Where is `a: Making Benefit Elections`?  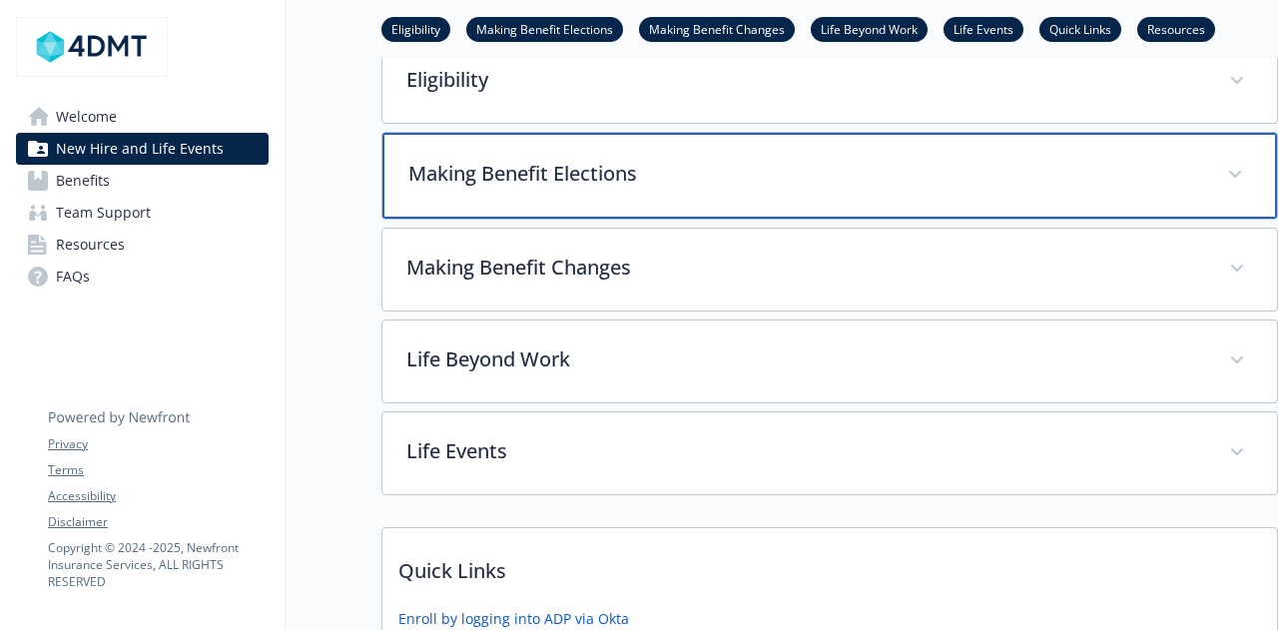 a: Making Benefit Elections is located at coordinates (544, 28).